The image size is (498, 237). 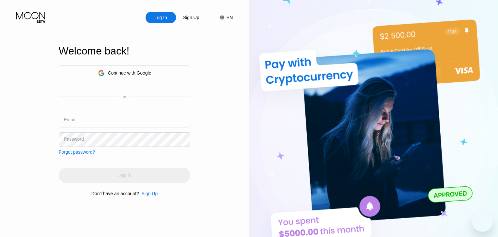 What do you see at coordinates (124, 97) in the screenshot?
I see `div: or` at bounding box center [124, 97].